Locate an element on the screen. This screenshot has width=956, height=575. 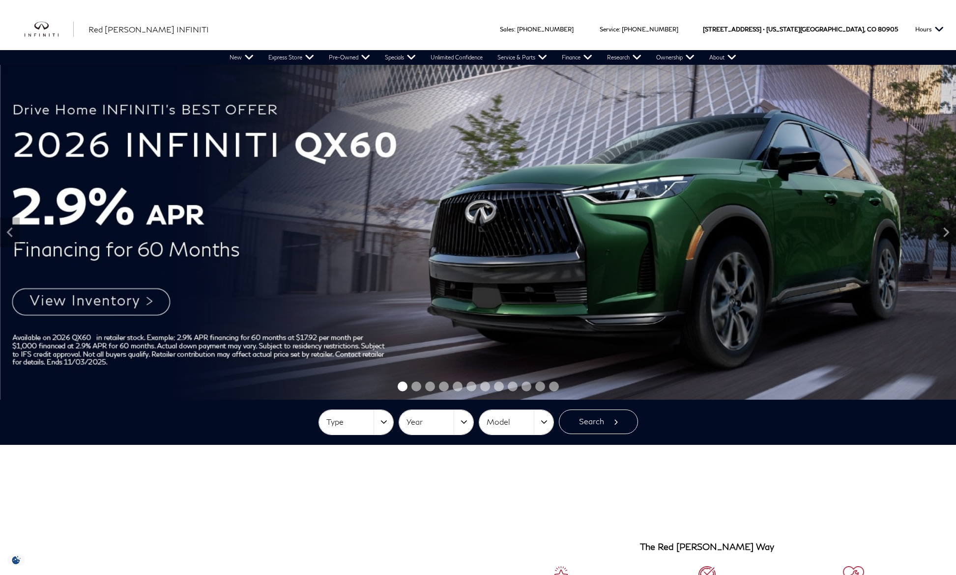
span: Go to slide 11 is located at coordinates (540, 387).